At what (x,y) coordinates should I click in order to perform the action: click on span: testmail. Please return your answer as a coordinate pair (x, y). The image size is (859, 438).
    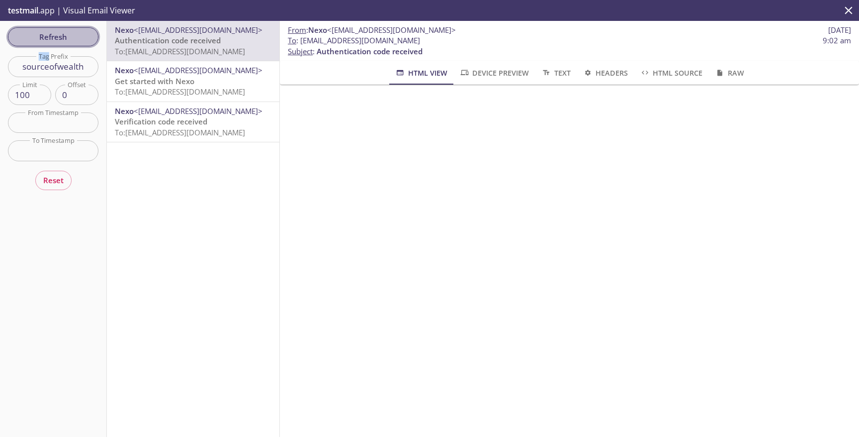
    Looking at the image, I should click on (23, 10).